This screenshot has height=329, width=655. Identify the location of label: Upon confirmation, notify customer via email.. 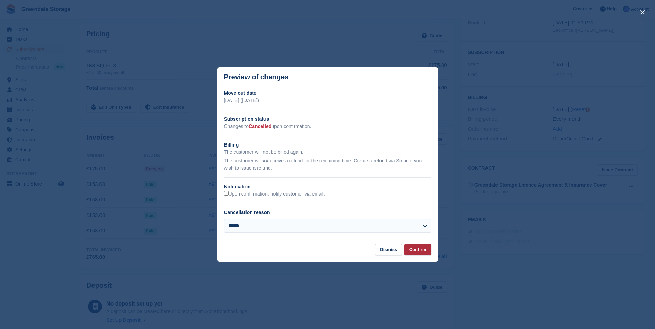
(274, 194).